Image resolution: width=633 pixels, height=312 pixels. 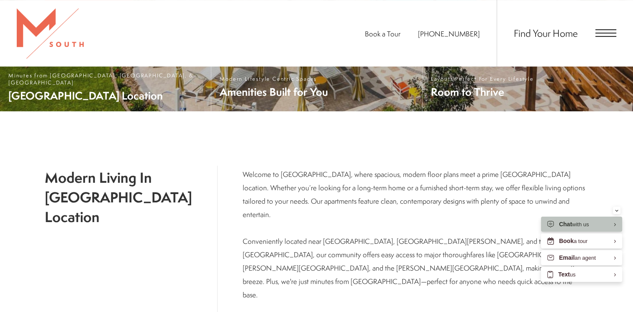 What do you see at coordinates (50, 33) in the screenshot?
I see `img: MSouth` at bounding box center [50, 33].